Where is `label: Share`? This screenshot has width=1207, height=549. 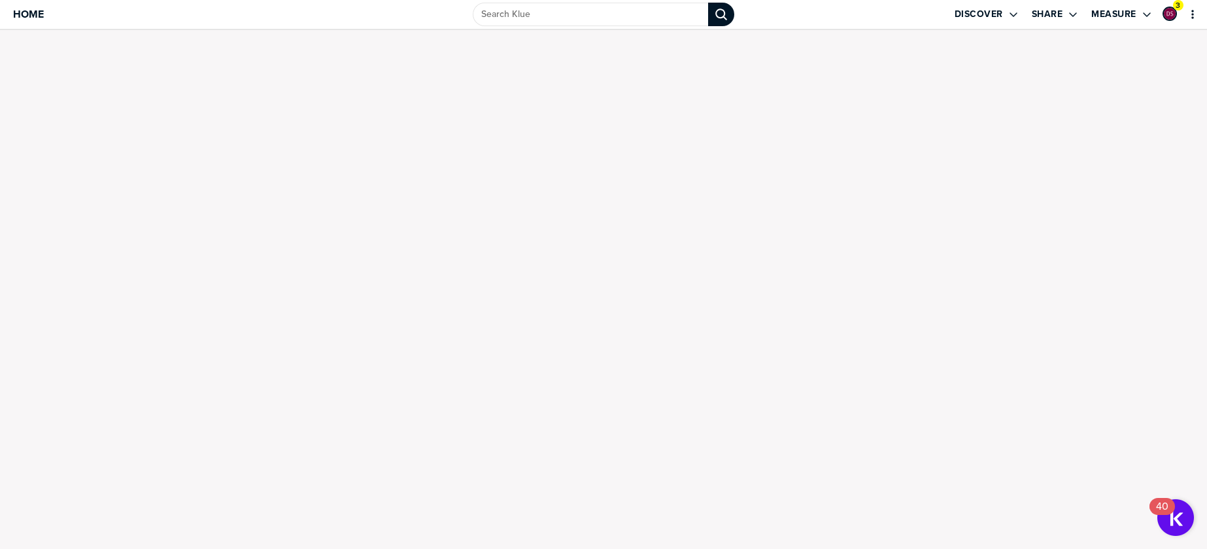 label: Share is located at coordinates (1048, 14).